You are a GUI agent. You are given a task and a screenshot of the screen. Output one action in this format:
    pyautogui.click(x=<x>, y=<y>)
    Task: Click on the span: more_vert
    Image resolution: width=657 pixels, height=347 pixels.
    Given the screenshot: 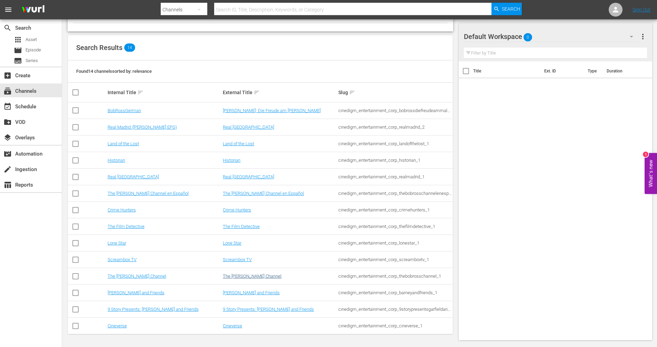 What is the action you would take?
    pyautogui.click(x=643, y=37)
    